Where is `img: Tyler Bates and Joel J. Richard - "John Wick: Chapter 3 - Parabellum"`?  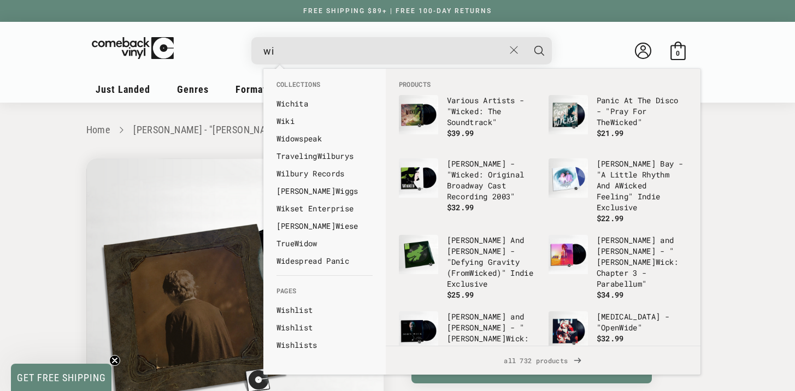
img: Tyler Bates and Joel J. Richard - "John Wick: Chapter 3 - Parabellum" is located at coordinates (569, 255).